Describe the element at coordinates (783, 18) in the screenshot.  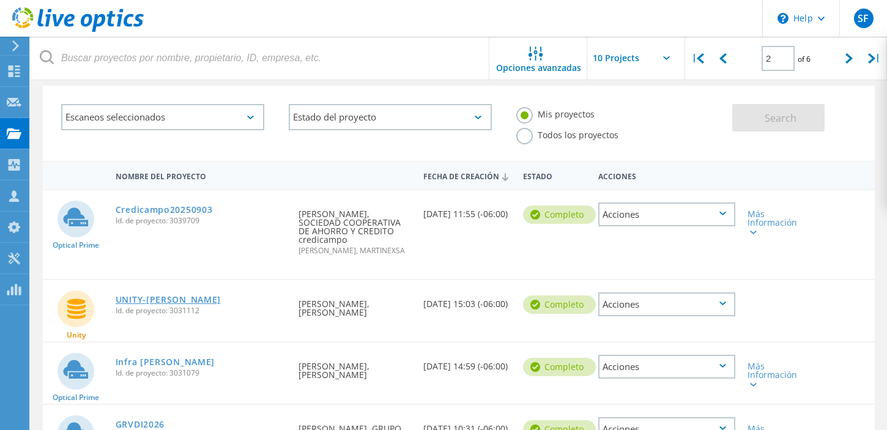
I see `svg: \n` at that location.